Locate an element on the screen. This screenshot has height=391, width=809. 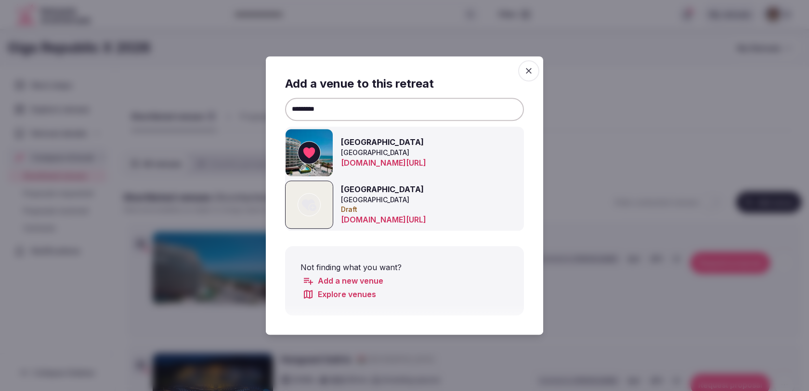
p: Draft is located at coordinates (418, 209).